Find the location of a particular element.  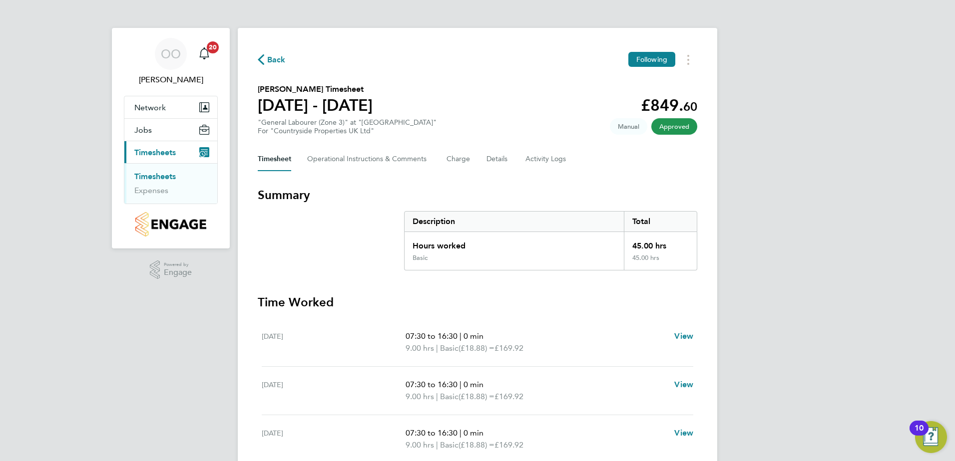

button: Jobs is located at coordinates (171, 130).